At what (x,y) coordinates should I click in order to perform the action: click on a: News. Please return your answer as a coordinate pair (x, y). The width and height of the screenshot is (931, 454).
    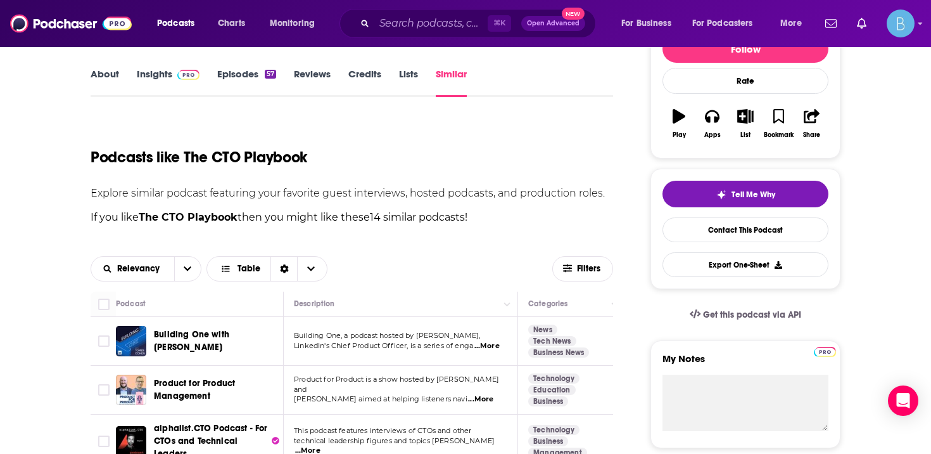
    Looking at the image, I should click on (543, 329).